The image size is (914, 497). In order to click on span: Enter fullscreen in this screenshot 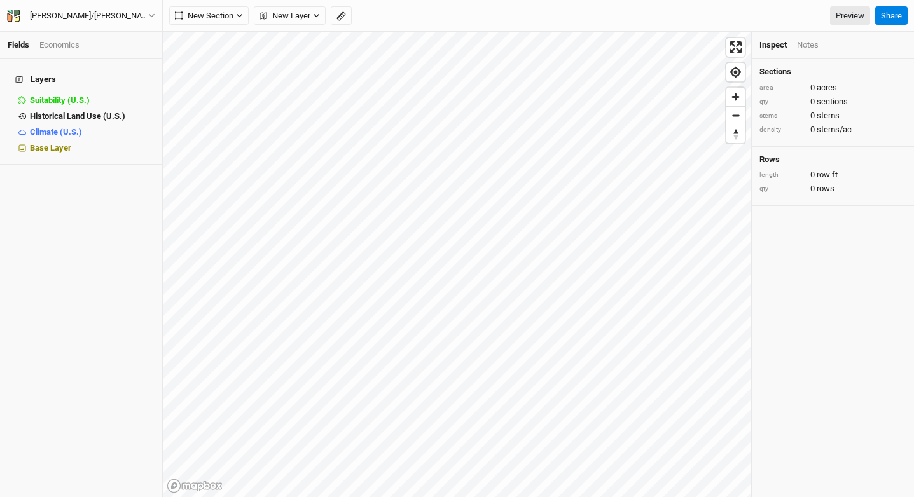, I will do `click(735, 47)`.